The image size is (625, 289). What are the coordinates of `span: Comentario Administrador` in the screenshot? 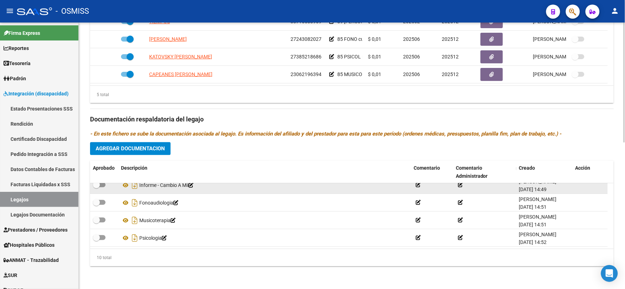 It's located at (472, 172).